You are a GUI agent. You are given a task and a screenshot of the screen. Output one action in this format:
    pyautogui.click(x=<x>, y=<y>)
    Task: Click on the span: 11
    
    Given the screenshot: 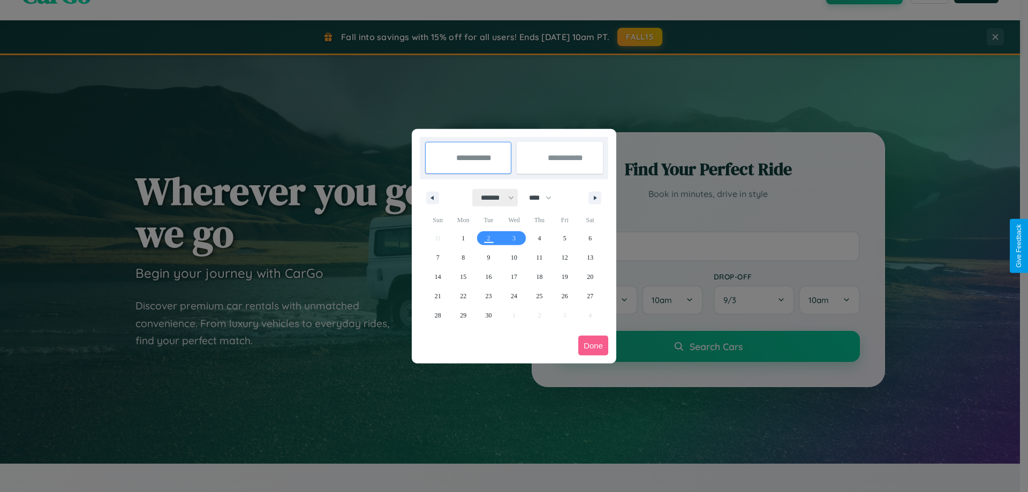 What is the action you would take?
    pyautogui.click(x=540, y=257)
    